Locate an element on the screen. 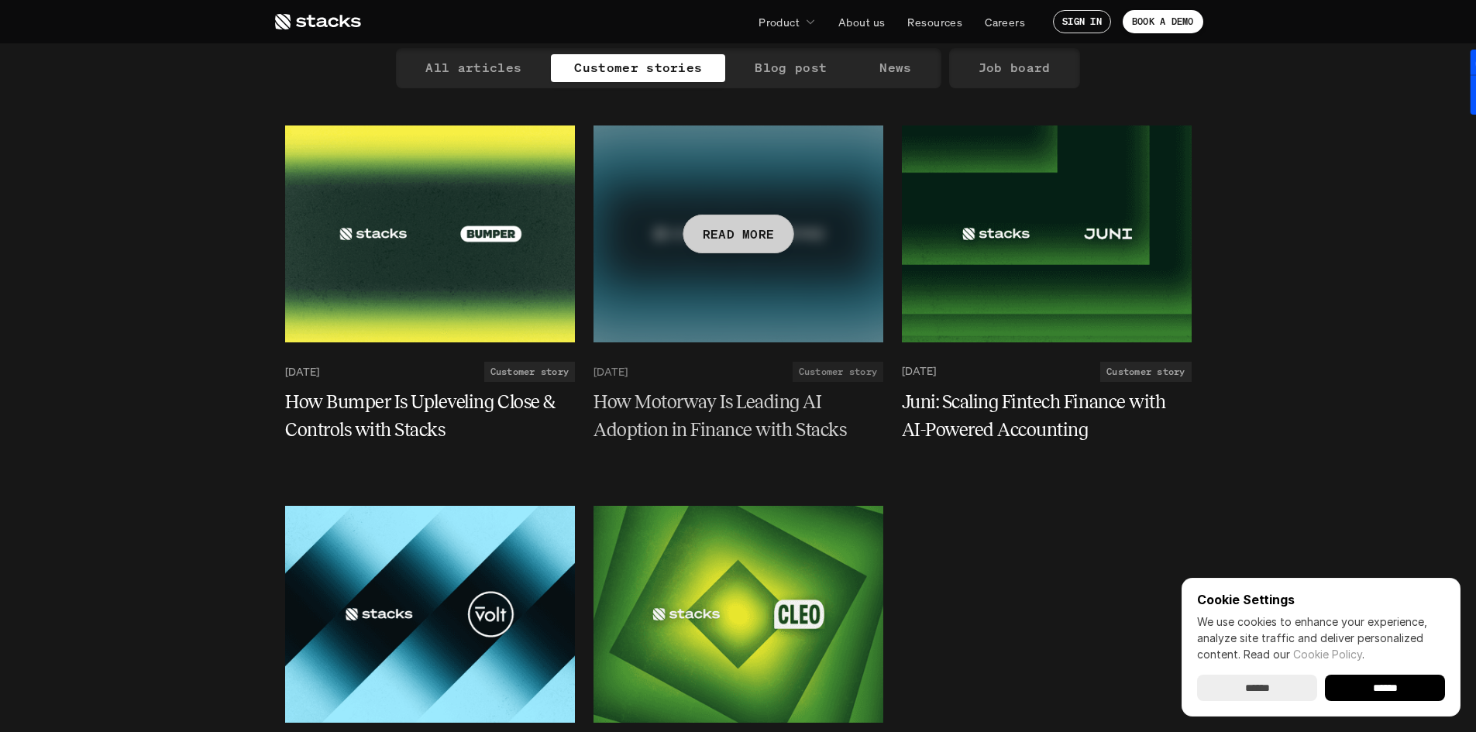  a: Privacy Policy is located at coordinates (266, 76).